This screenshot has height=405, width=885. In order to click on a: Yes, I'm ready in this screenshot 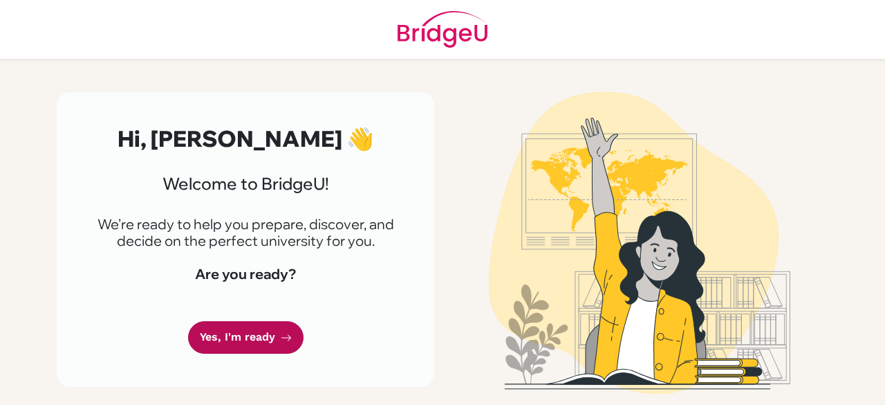, I will do `click(245, 337)`.